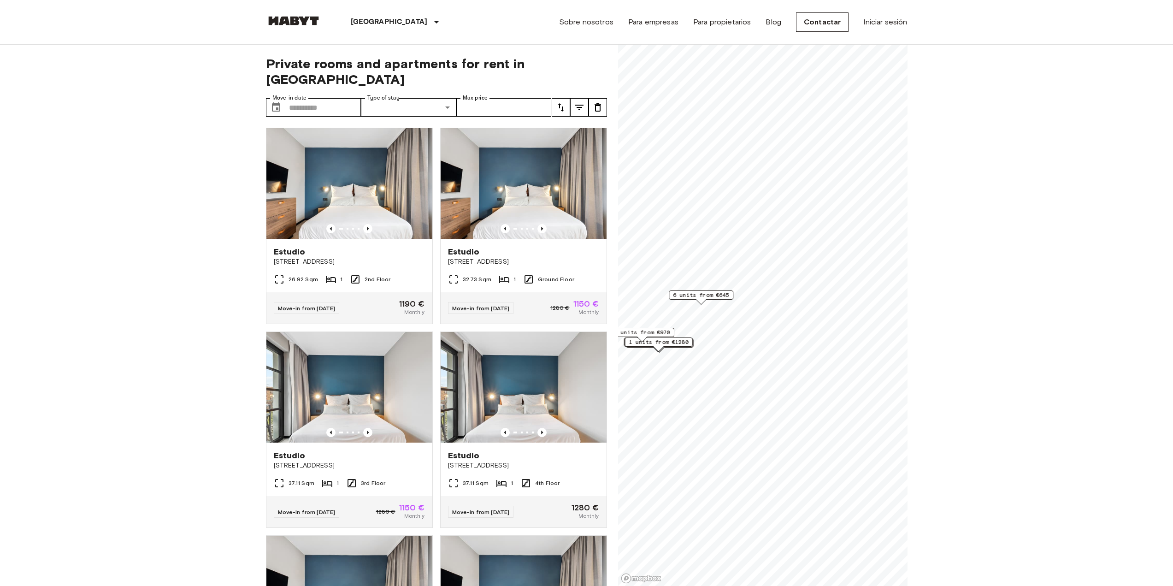 Image resolution: width=1173 pixels, height=586 pixels. I want to click on span: 2nd Floor, so click(378, 279).